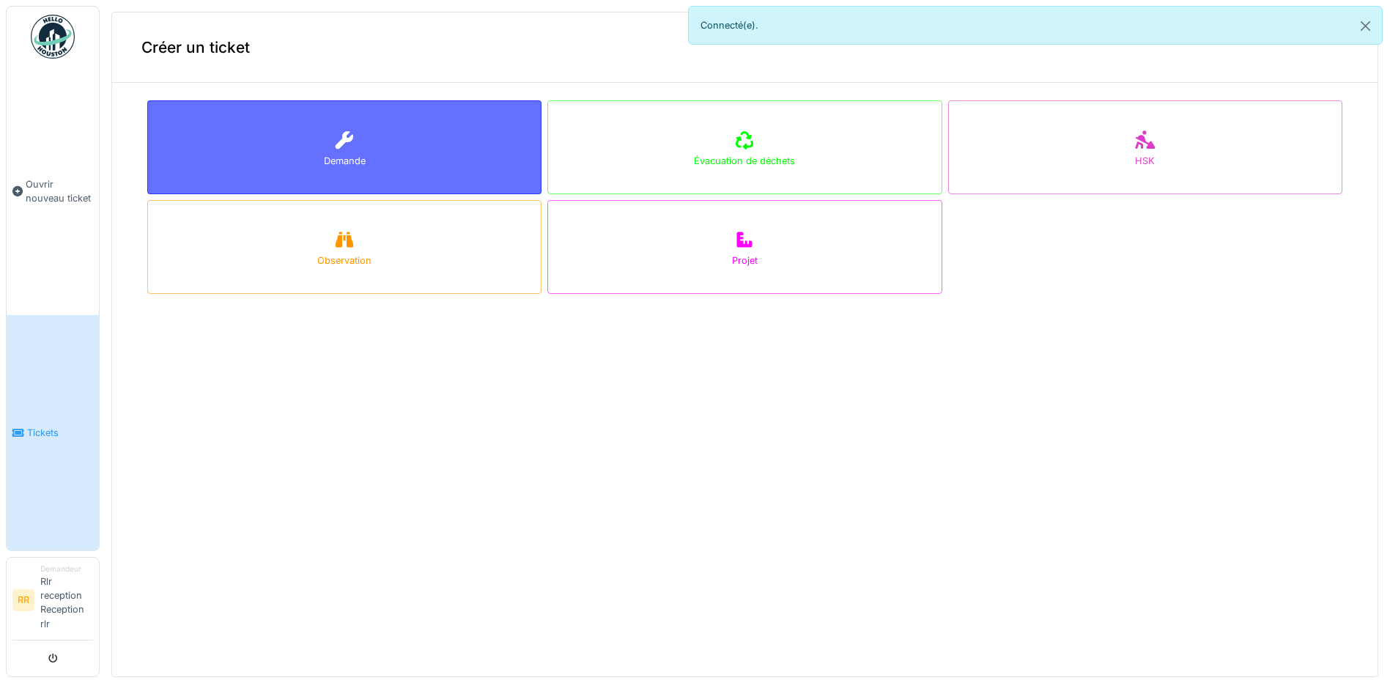  Describe the element at coordinates (344, 160) in the screenshot. I see `div: Demande` at that location.